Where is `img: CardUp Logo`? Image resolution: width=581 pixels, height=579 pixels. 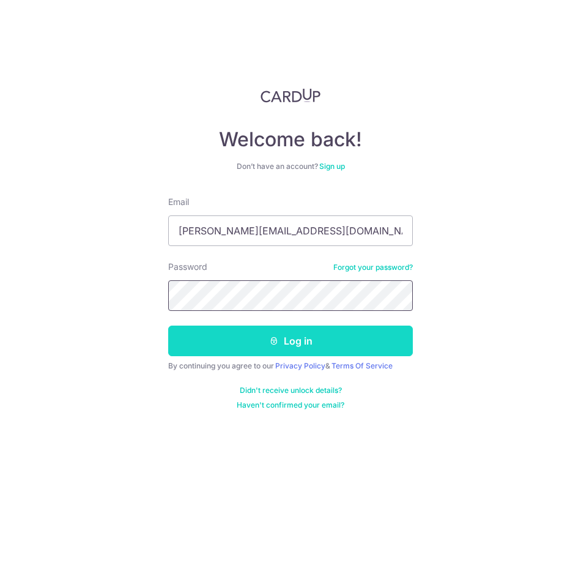 img: CardUp Logo is located at coordinates (291, 95).